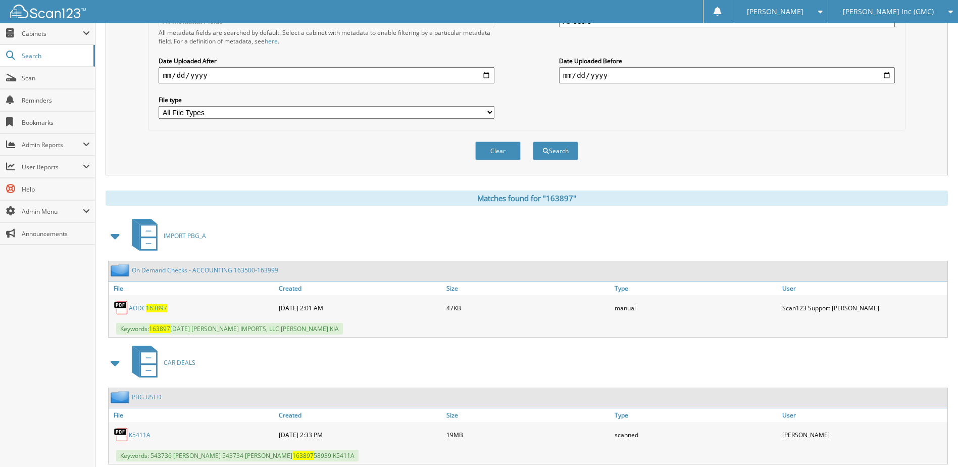  Describe the element at coordinates (56, 233) in the screenshot. I see `span: Announcements` at that location.